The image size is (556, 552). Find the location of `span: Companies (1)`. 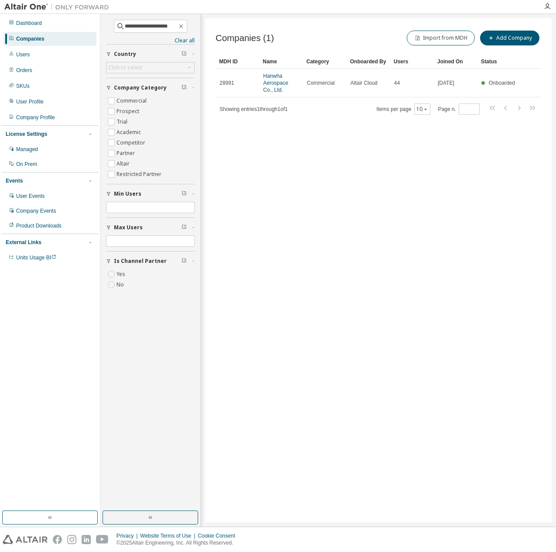

span: Companies (1) is located at coordinates (245, 38).